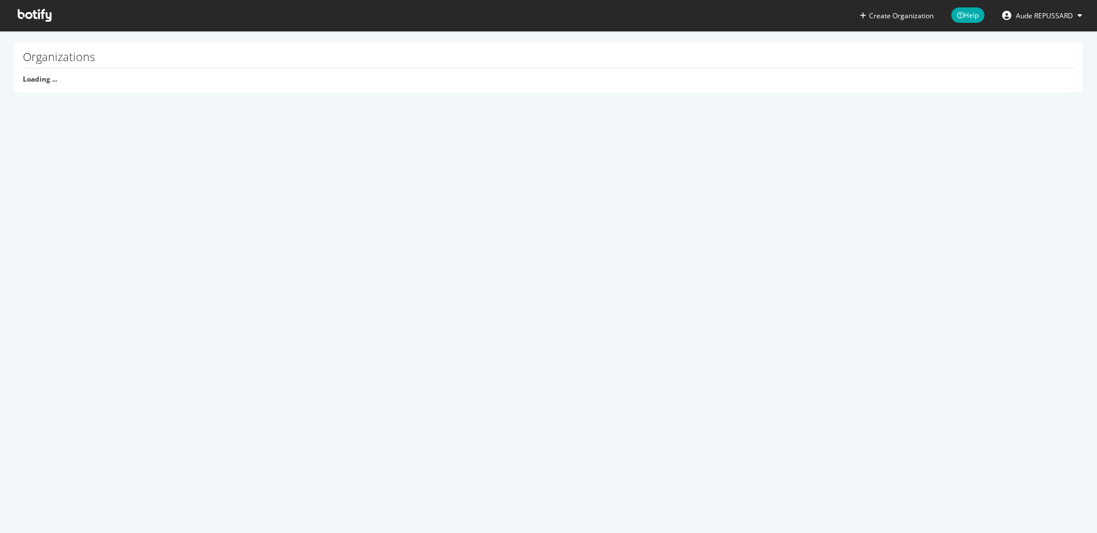 The width and height of the screenshot is (1097, 533). What do you see at coordinates (1044, 15) in the screenshot?
I see `span: Aude REPUSSARD` at bounding box center [1044, 15].